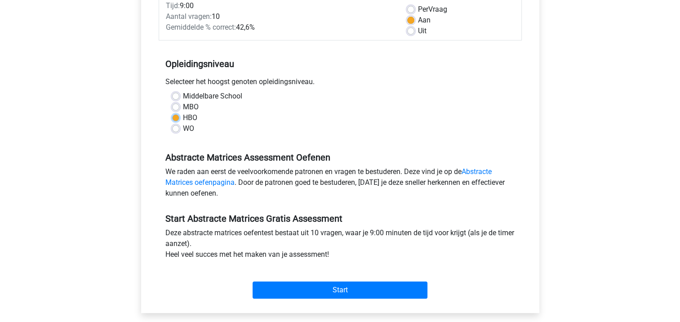  Describe the element at coordinates (279, 6) in the screenshot. I see `div: 9:00` at that location.